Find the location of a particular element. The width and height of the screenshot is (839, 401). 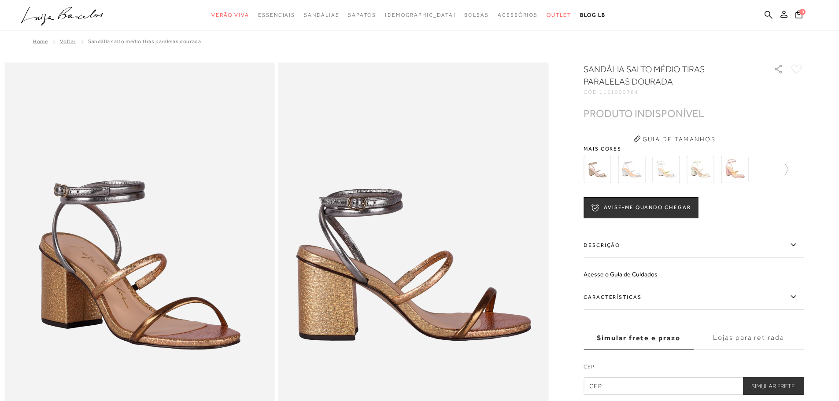

a: Voltar is located at coordinates (68, 41).